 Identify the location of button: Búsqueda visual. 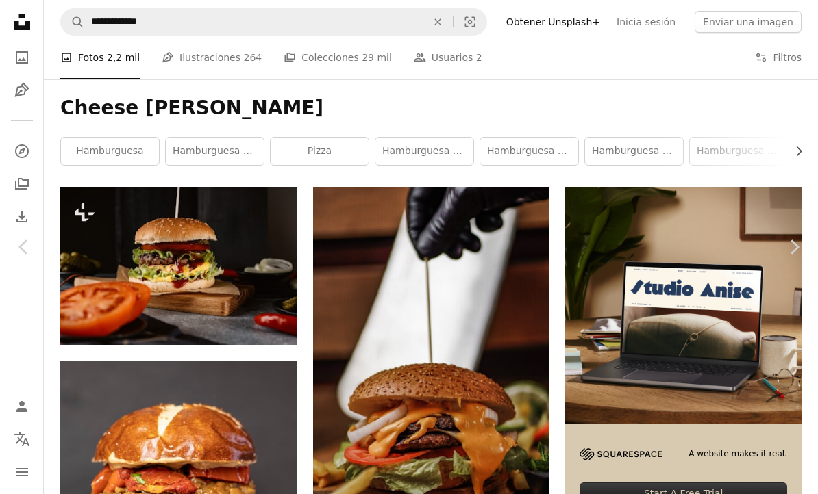
(470, 22).